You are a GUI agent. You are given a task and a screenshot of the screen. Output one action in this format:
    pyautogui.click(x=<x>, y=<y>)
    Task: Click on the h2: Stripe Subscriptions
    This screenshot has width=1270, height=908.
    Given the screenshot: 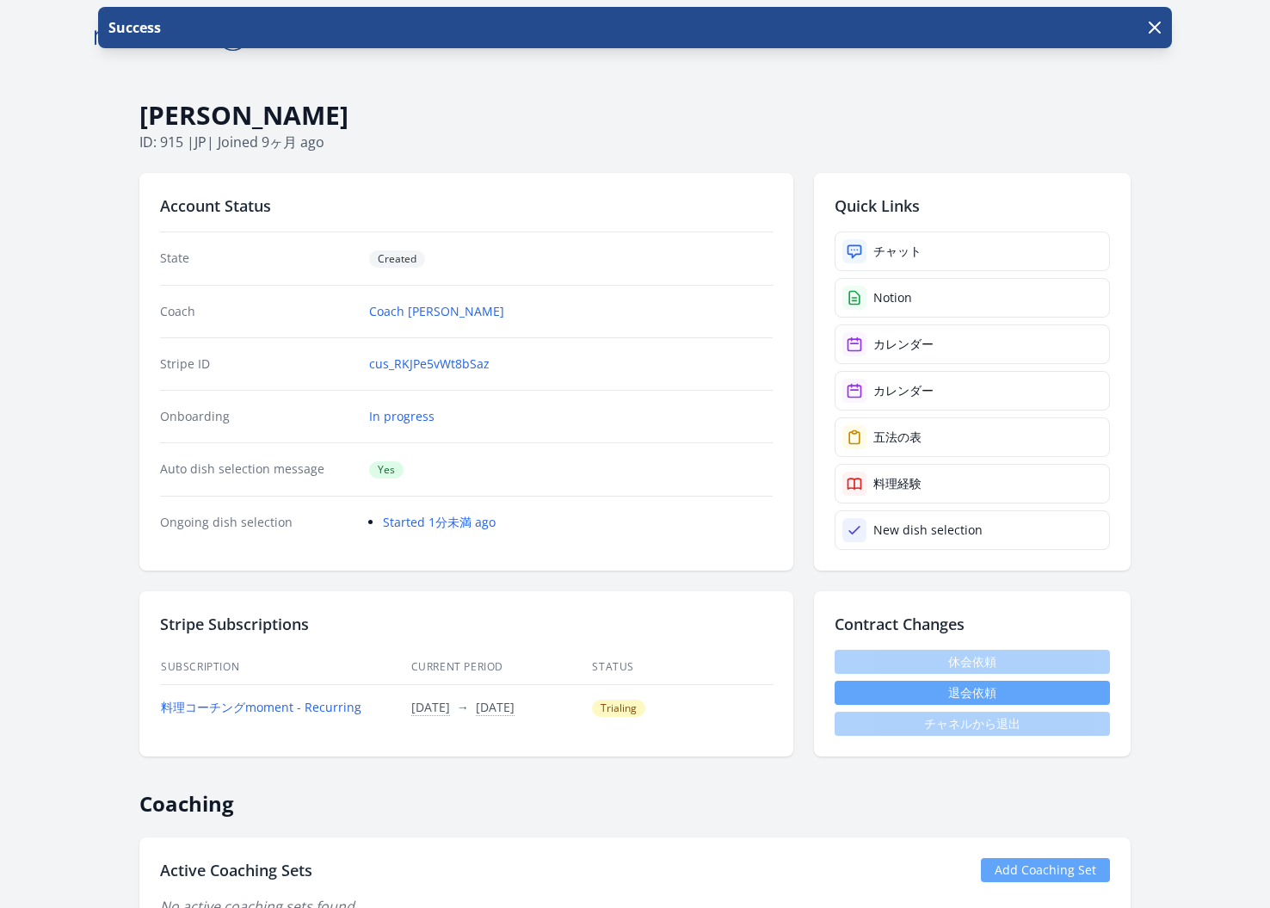 What is the action you would take?
    pyautogui.click(x=466, y=624)
    